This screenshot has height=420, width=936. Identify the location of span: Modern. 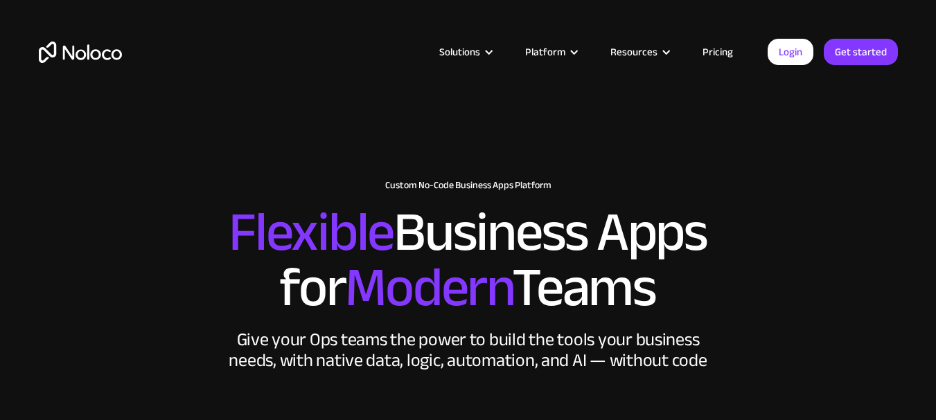
(428, 287).